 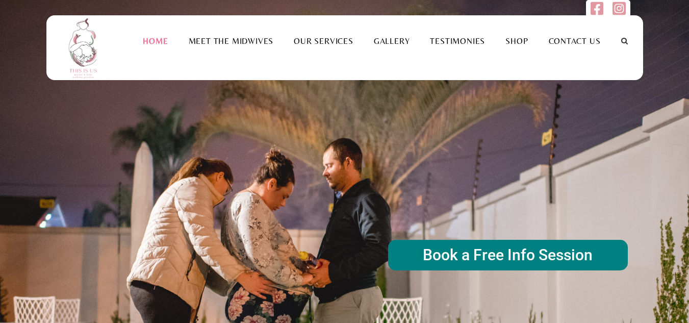 I want to click on a: Gallery, so click(x=392, y=41).